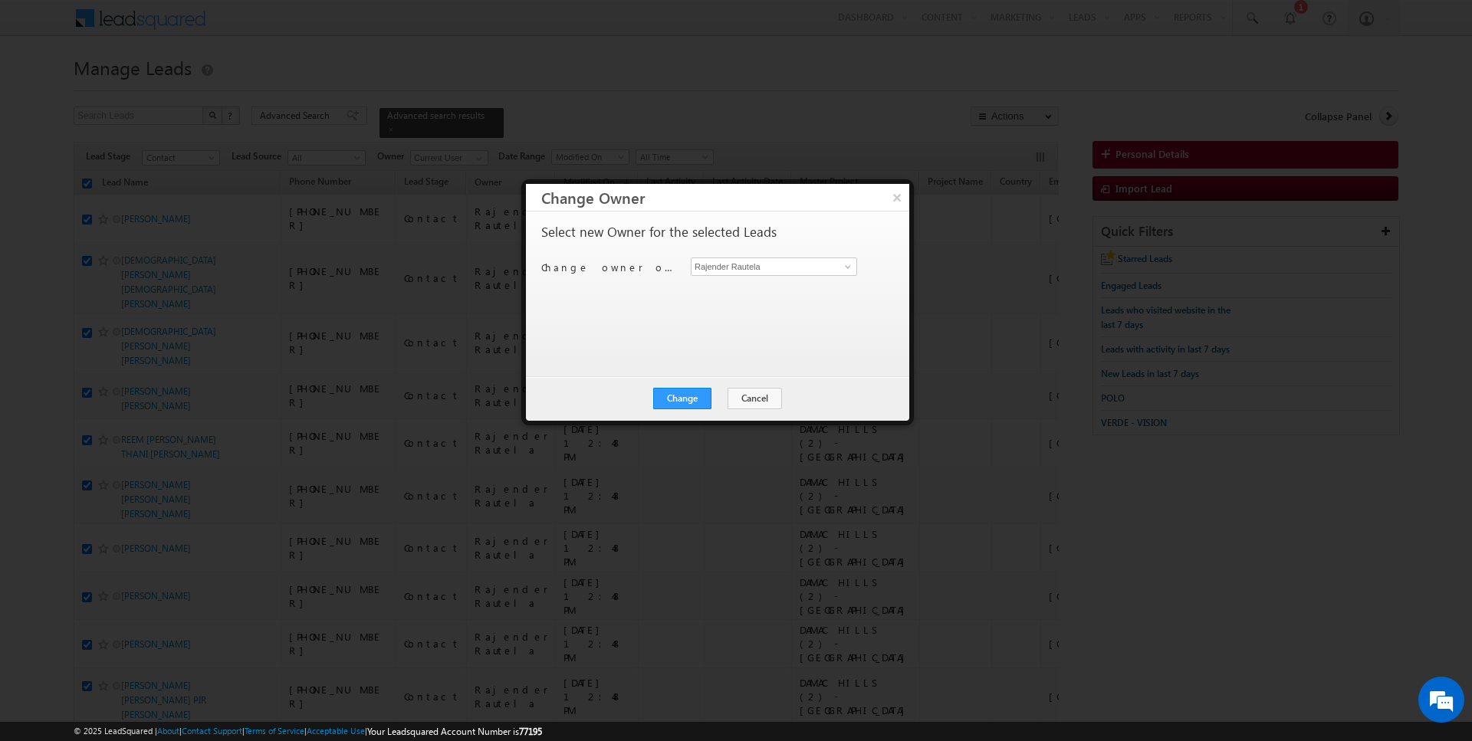 The height and width of the screenshot is (741, 1472). Describe the element at coordinates (774, 267) in the screenshot. I see `input: Type to Search` at that location.